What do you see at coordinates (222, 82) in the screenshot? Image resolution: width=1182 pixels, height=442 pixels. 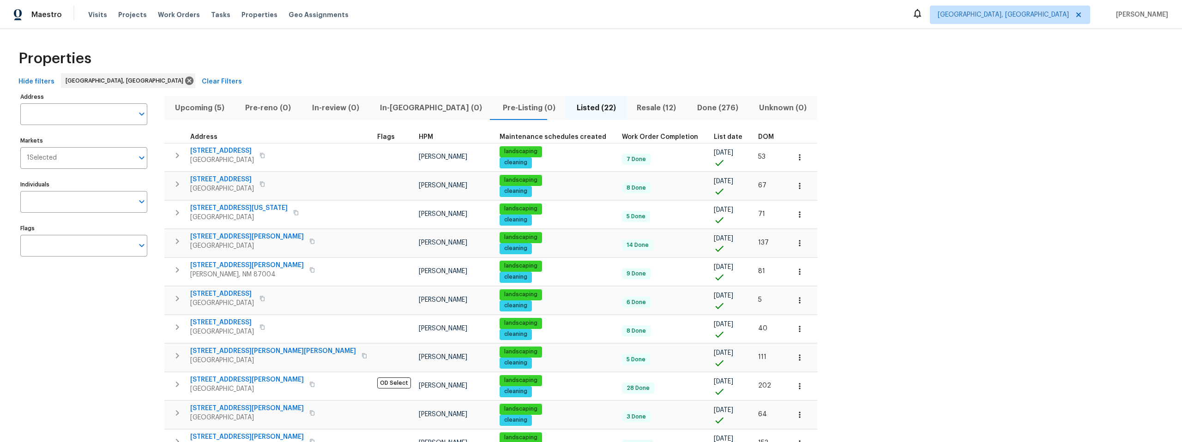 I see `span: Clear Filters` at bounding box center [222, 82].